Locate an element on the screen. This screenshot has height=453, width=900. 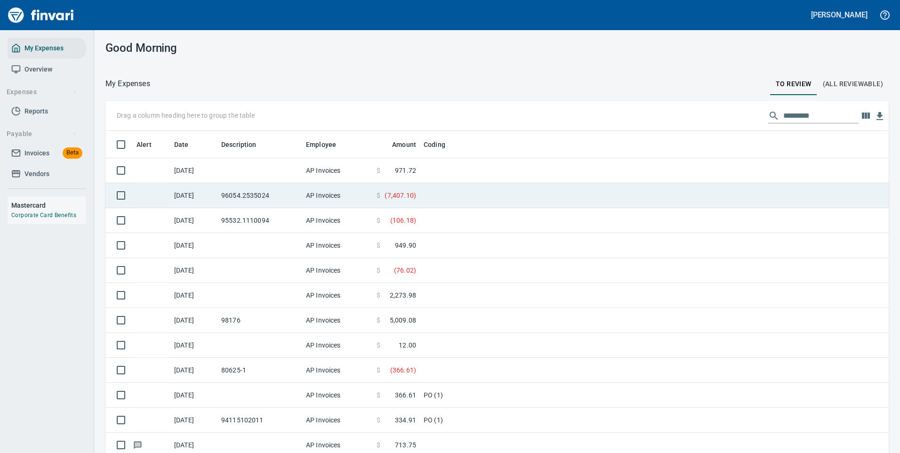
img: Finvari is located at coordinates (41, 15).